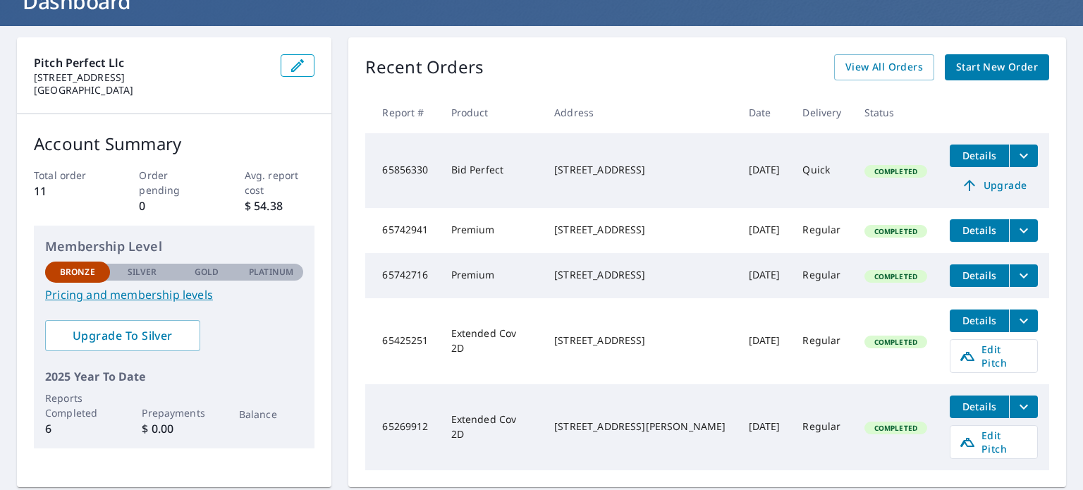  Describe the element at coordinates (142, 272) in the screenshot. I see `p: Silver` at that location.